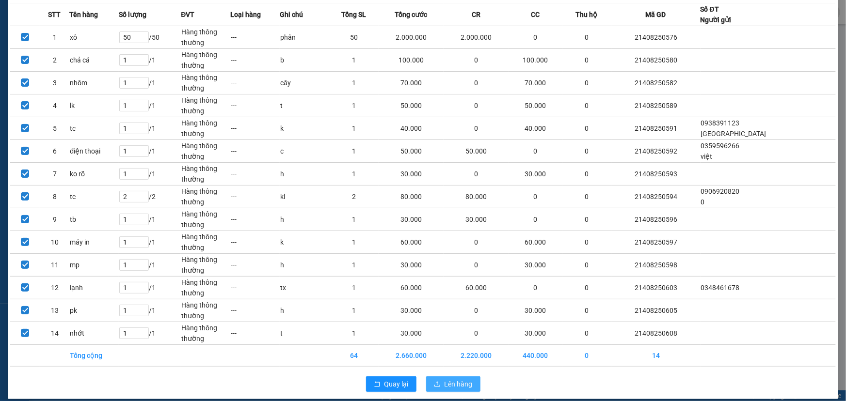 Image resolution: width=846 pixels, height=401 pixels. Describe the element at coordinates (655, 82) in the screenshot. I see `td: 21408250582` at that location.